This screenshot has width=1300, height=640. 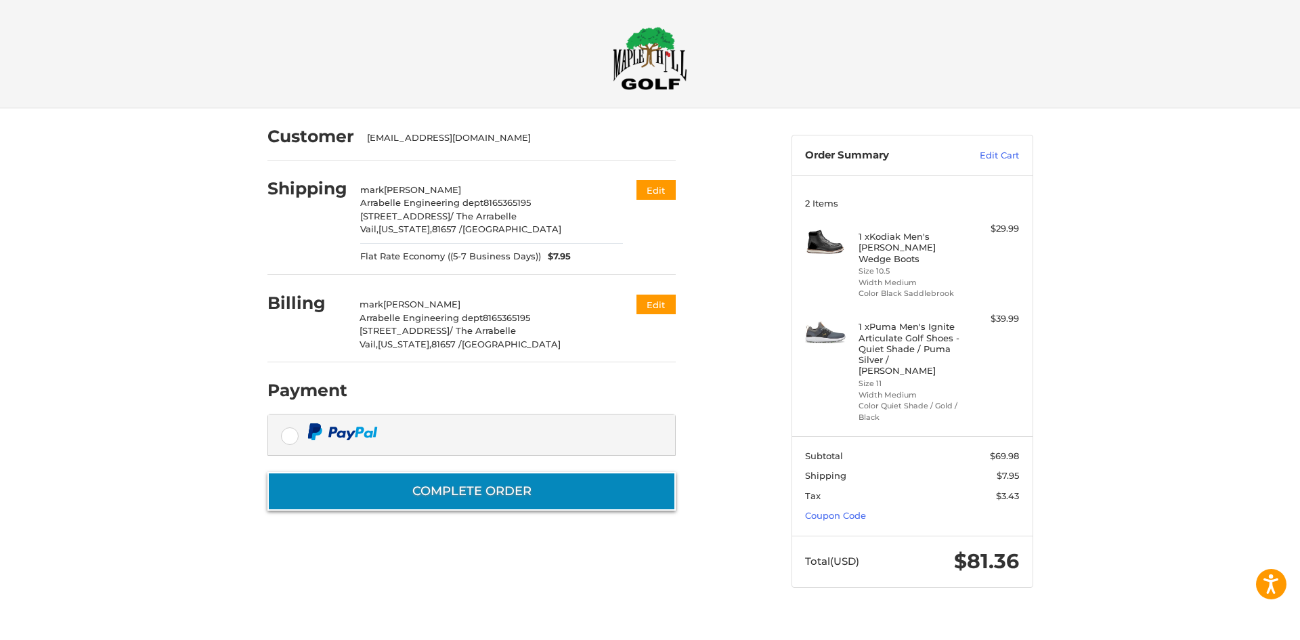 I want to click on h2: Customer, so click(x=311, y=136).